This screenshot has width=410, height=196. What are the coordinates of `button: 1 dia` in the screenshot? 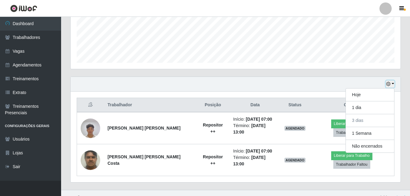 It's located at (370, 108).